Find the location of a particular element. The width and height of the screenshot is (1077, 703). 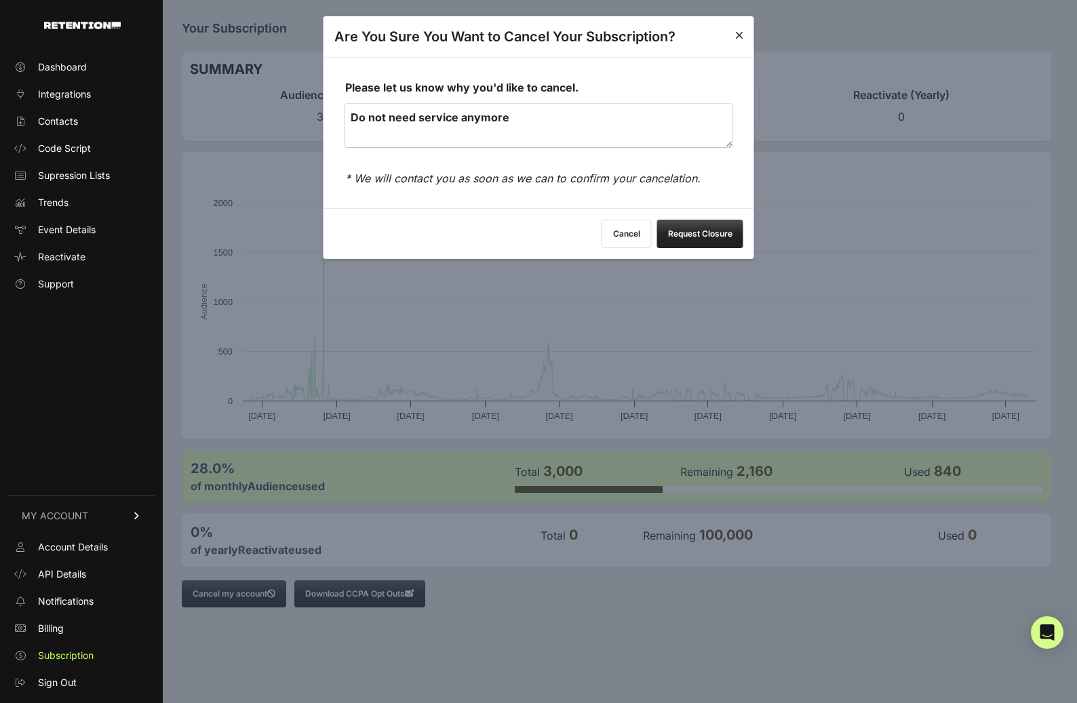

a: Subscription is located at coordinates (81, 656).